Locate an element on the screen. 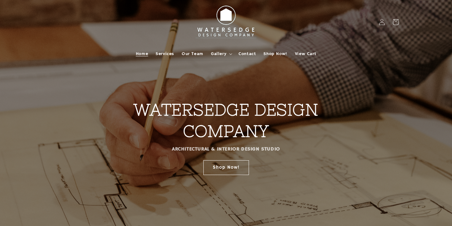 The height and width of the screenshot is (226, 452). span: Contact is located at coordinates (247, 54).